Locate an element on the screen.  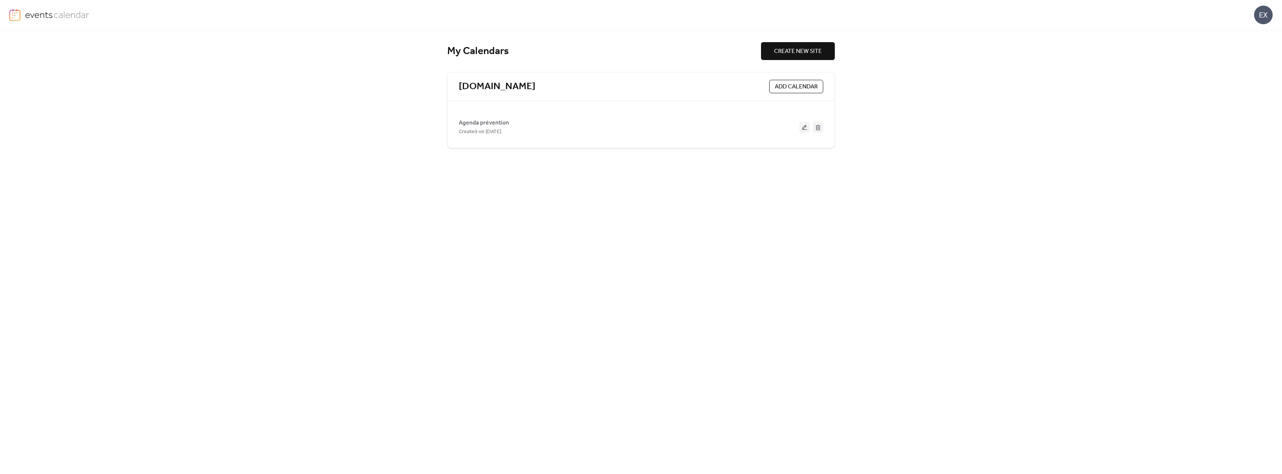
span: CREATE NEW SITE is located at coordinates (798, 51).